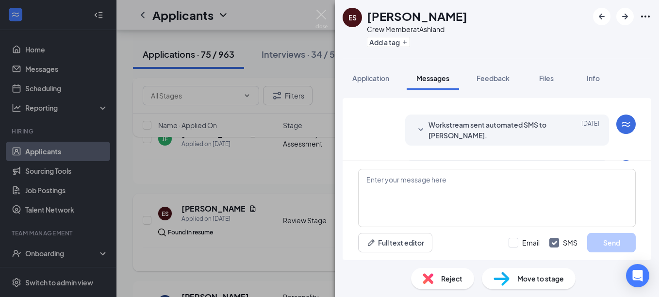  Describe the element at coordinates (593, 78) in the screenshot. I see `span: Info` at that location.